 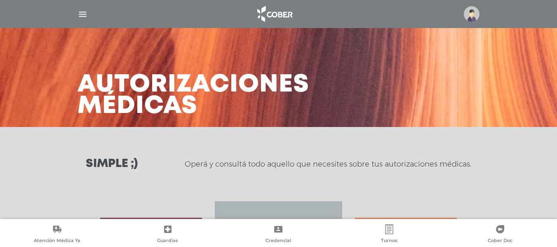 I want to click on a: Atención Médica Ya, so click(x=57, y=235).